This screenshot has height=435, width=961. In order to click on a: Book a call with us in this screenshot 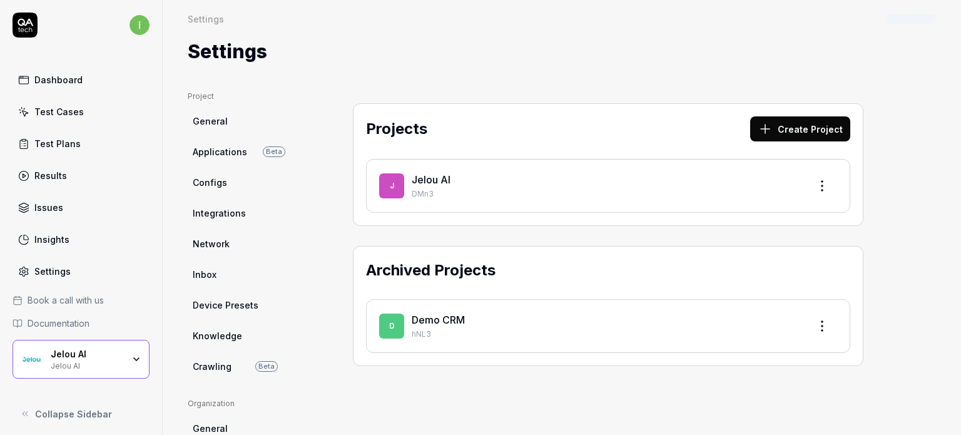, I will do `click(81, 300)`.